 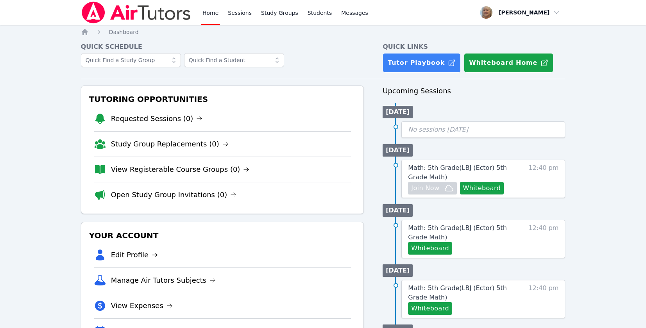 What do you see at coordinates (234, 60) in the screenshot?
I see `input: Quick Find a Student` at bounding box center [234, 60].